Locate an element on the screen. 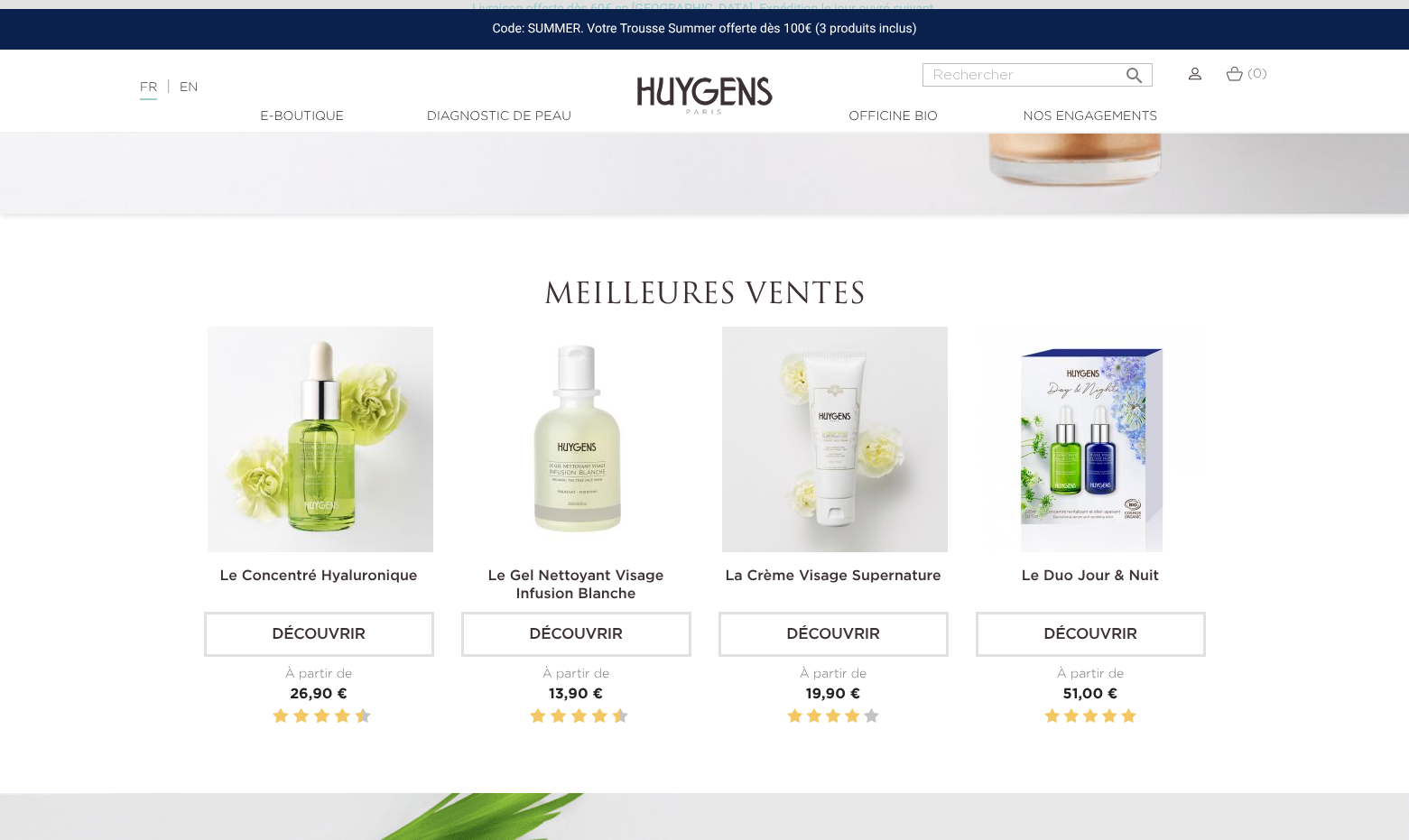  a: FR is located at coordinates (148, 90).